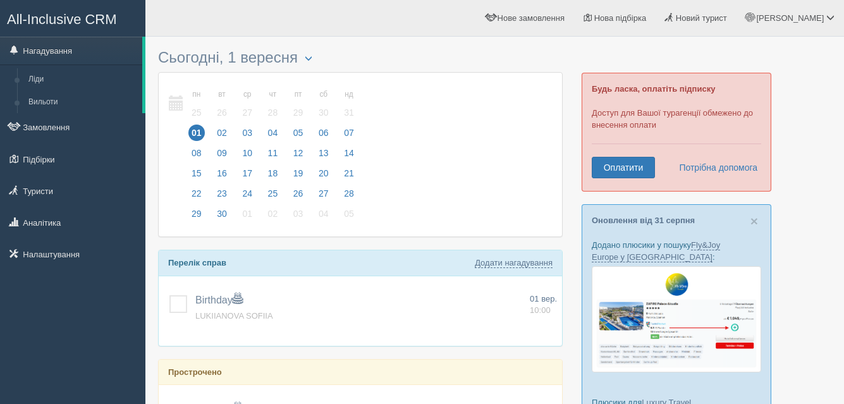 The height and width of the screenshot is (404, 844). What do you see at coordinates (197, 197) in the screenshot?
I see `a: 22` at bounding box center [197, 197].